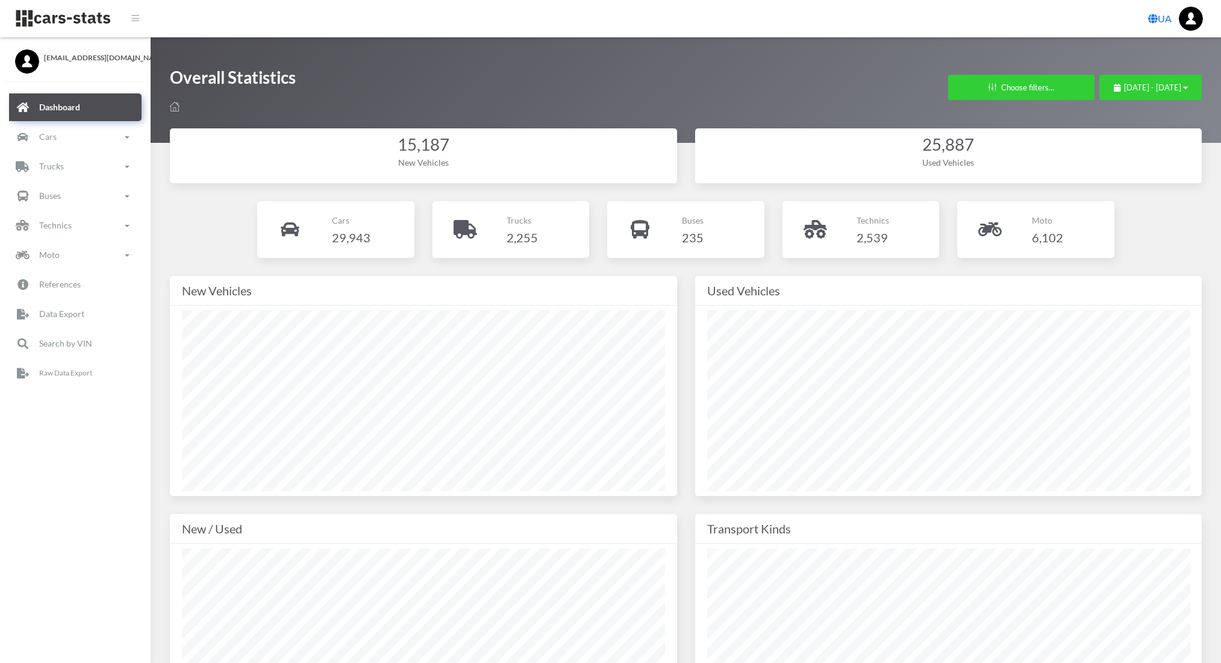 The image size is (1221, 663). Describe the element at coordinates (66, 374) in the screenshot. I see `p: Raw Data Export` at that location.